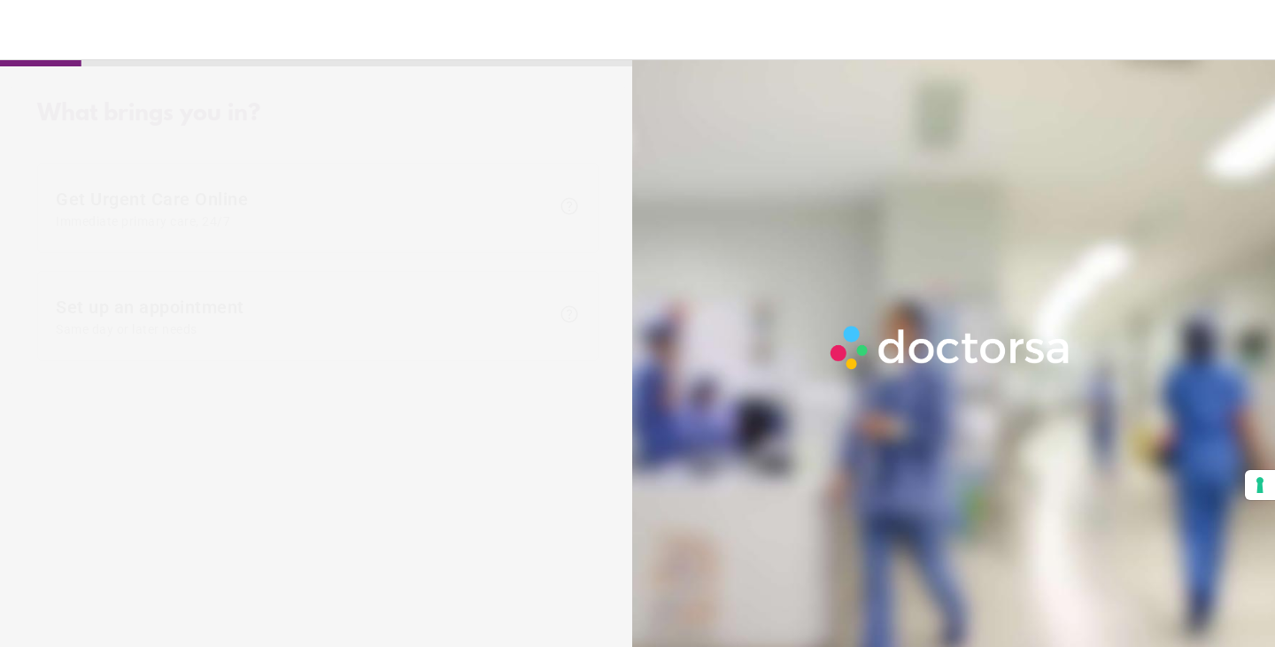  I want to click on button: Your consent preferences for tracking technologies, so click(1260, 485).